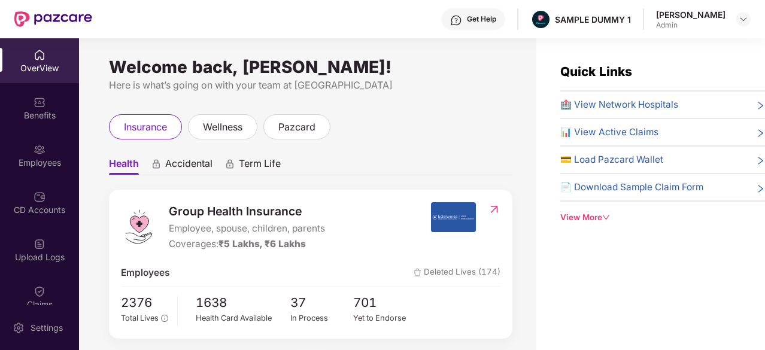 The height and width of the screenshot is (350, 765). I want to click on span: Employees, so click(145, 273).